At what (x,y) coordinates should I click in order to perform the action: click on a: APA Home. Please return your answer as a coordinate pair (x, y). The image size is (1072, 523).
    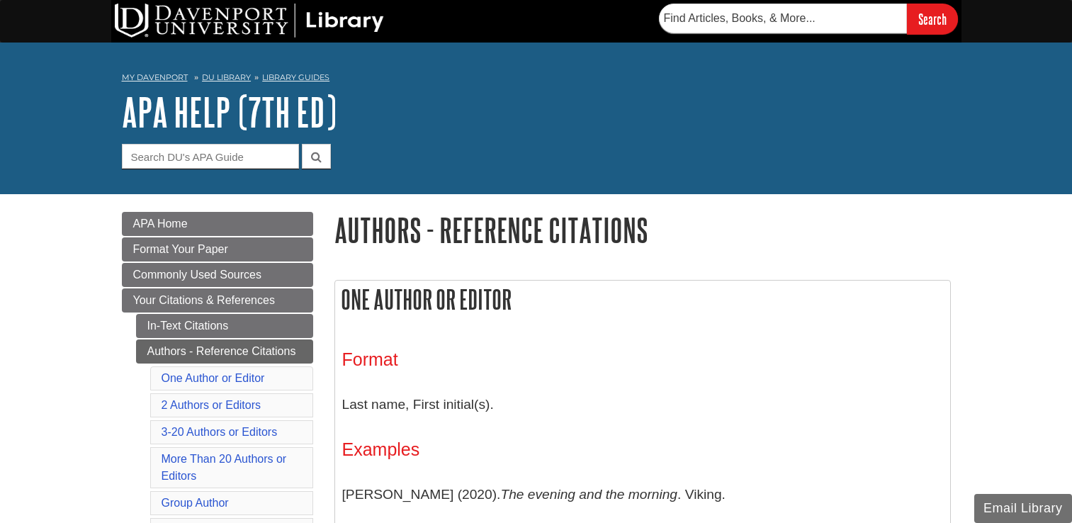
    Looking at the image, I should click on (218, 224).